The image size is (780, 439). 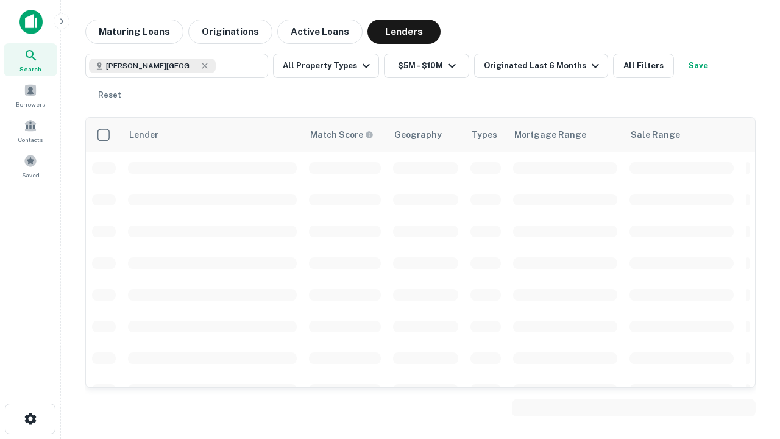 What do you see at coordinates (30, 130) in the screenshot?
I see `div: Contacts` at bounding box center [30, 130].